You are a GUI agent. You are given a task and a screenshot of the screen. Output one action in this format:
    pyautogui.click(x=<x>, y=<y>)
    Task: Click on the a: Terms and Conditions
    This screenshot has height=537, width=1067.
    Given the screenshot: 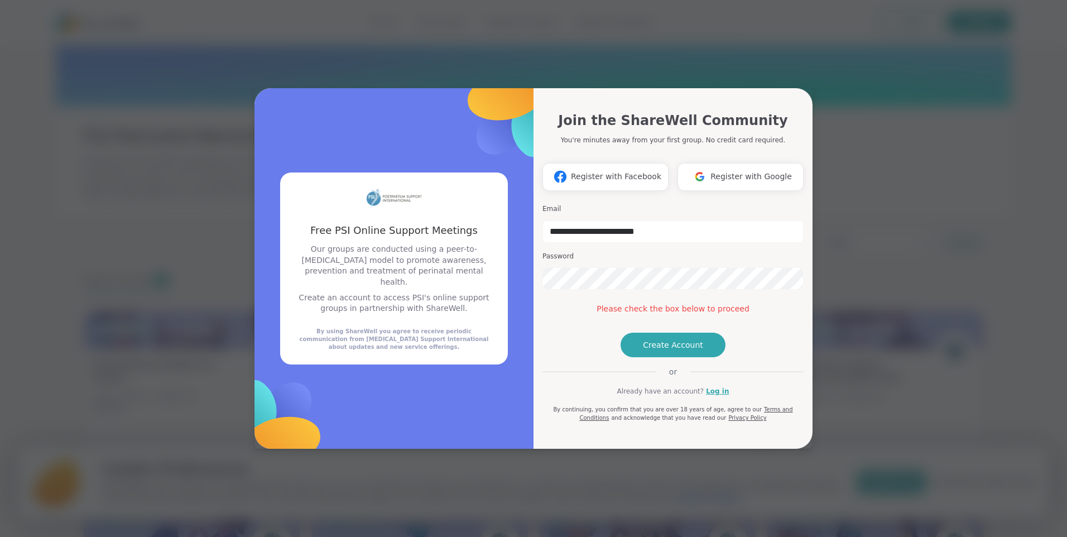 What is the action you would take?
    pyautogui.click(x=686, y=414)
    